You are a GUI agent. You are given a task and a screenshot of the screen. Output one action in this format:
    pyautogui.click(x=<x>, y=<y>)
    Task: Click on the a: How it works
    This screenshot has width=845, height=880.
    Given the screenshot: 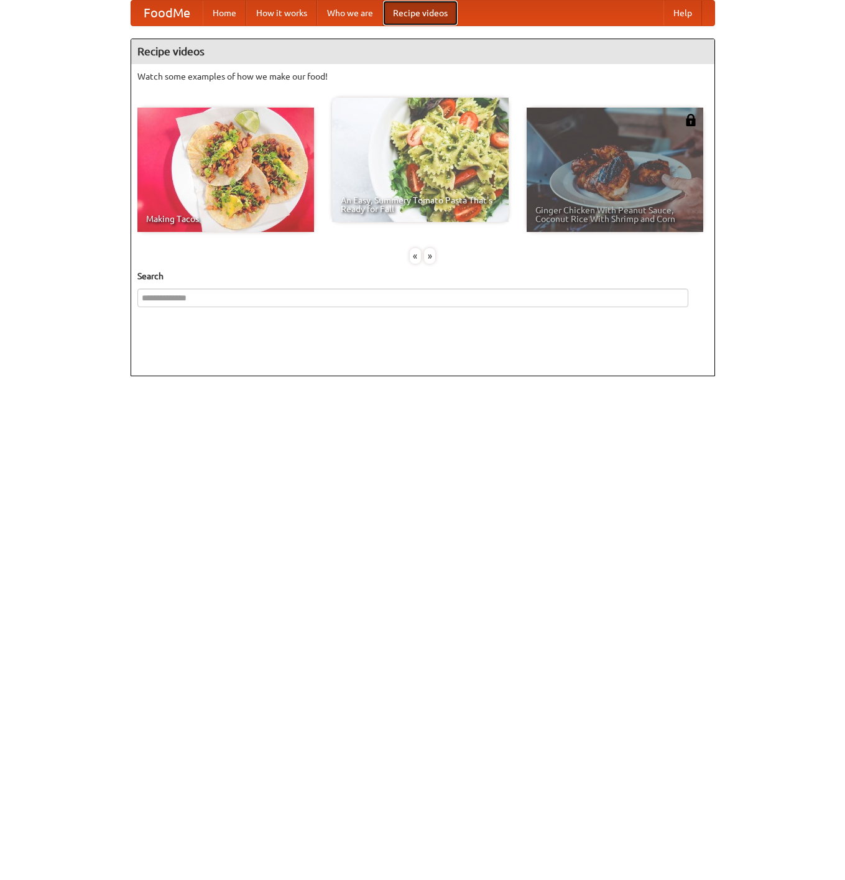 What is the action you would take?
    pyautogui.click(x=282, y=13)
    